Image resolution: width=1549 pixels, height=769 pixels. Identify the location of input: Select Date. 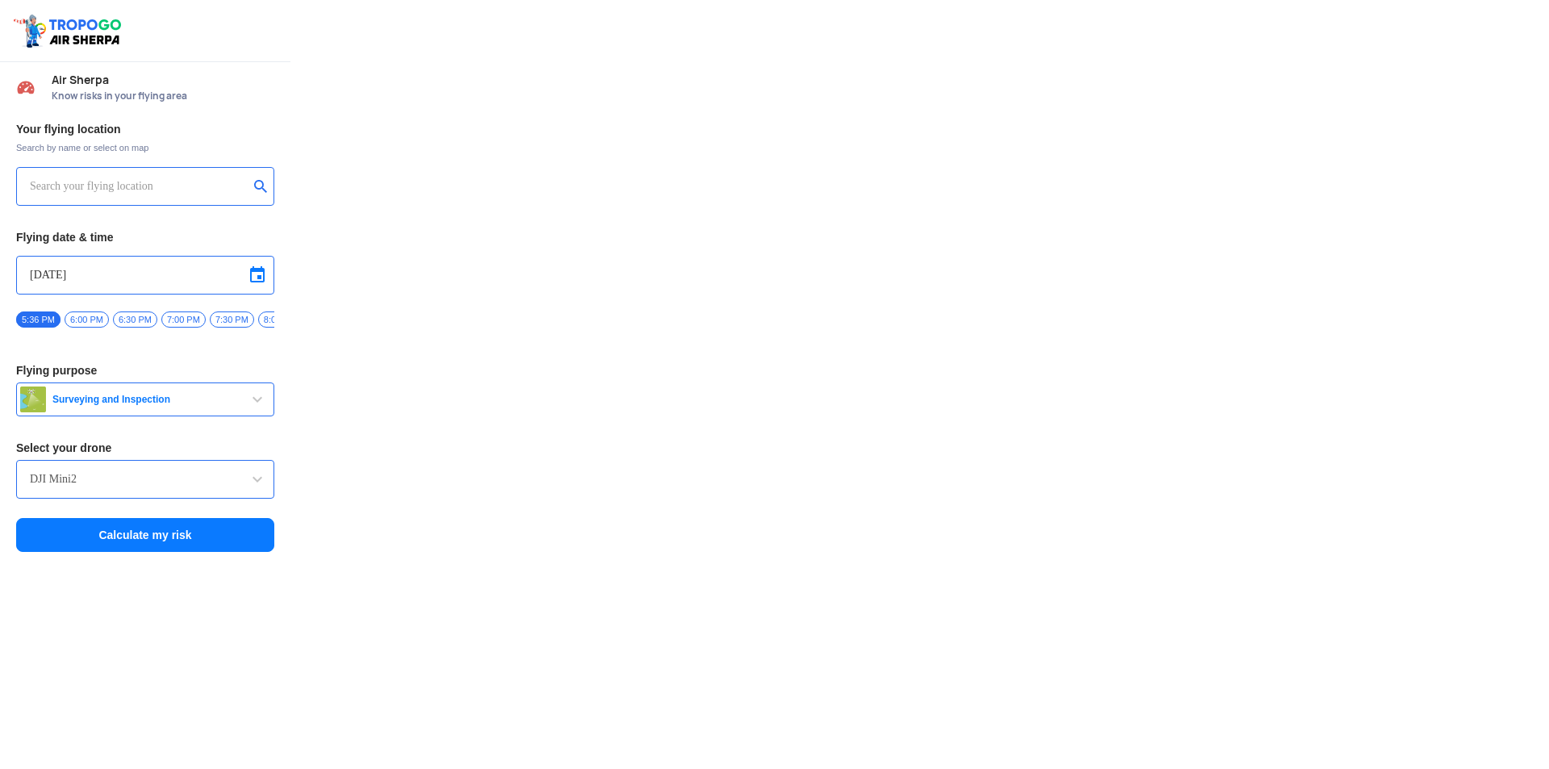
(145, 275).